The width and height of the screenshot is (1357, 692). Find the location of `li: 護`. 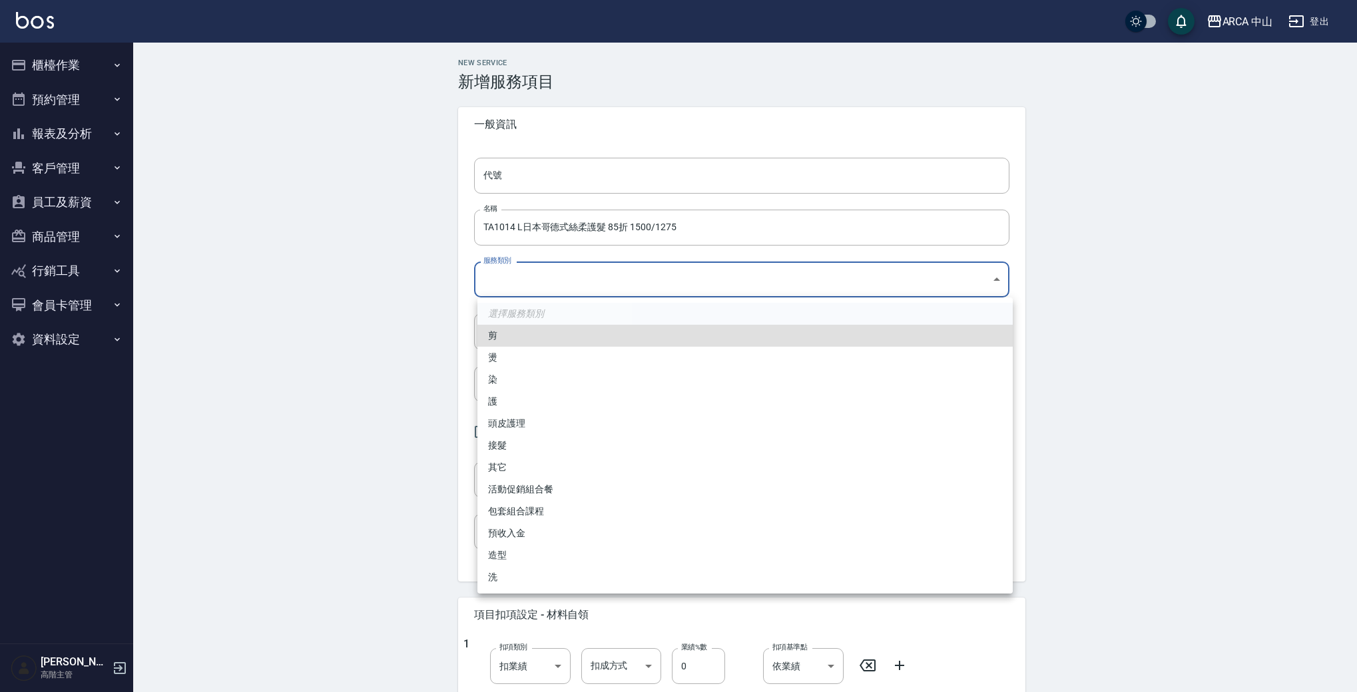

li: 護 is located at coordinates (745, 401).